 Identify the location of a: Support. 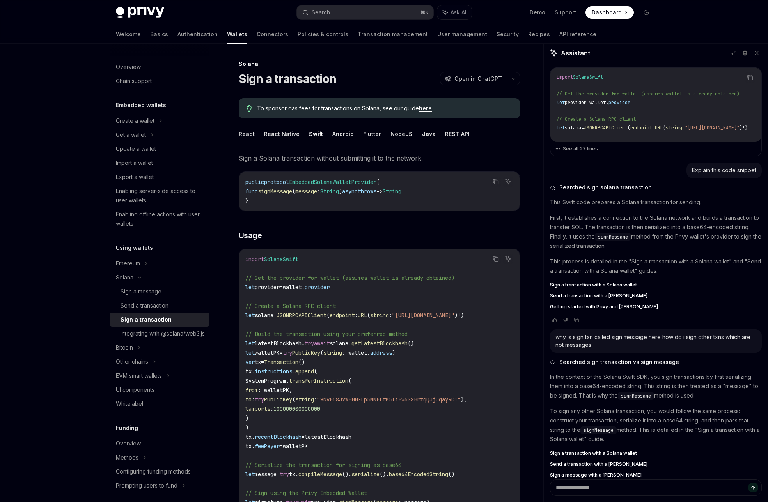
(565, 12).